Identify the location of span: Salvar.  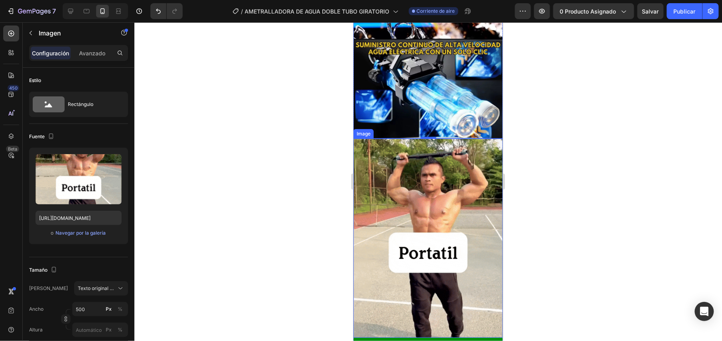
(650, 11).